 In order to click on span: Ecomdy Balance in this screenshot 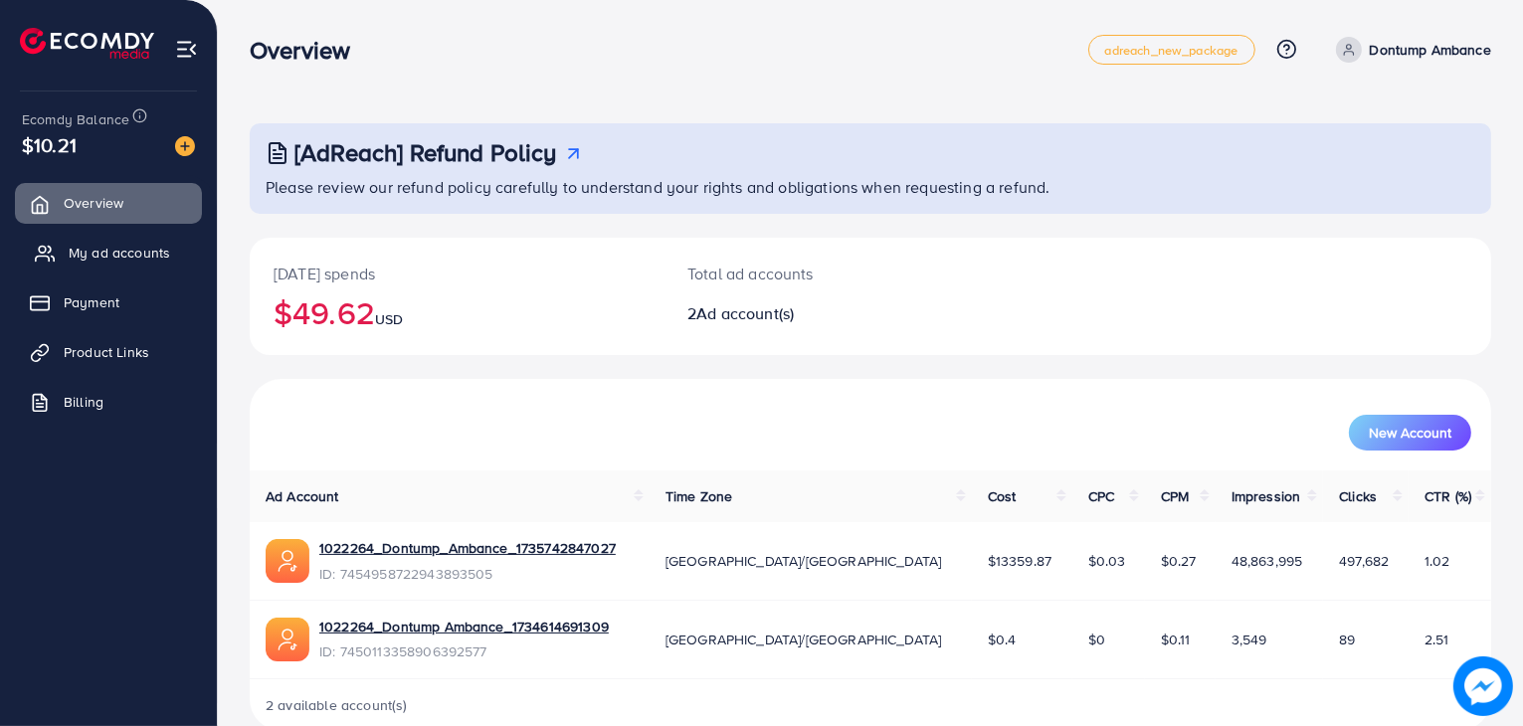, I will do `click(76, 119)`.